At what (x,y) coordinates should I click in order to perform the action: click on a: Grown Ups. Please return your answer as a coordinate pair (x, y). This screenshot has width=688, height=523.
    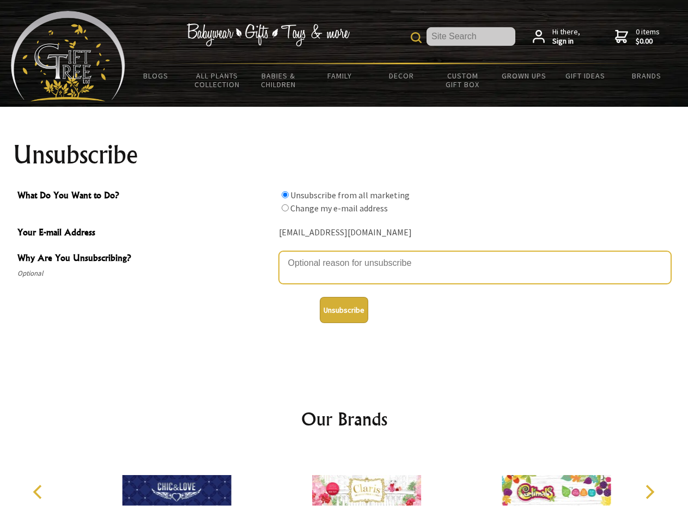
    Looking at the image, I should click on (523, 76).